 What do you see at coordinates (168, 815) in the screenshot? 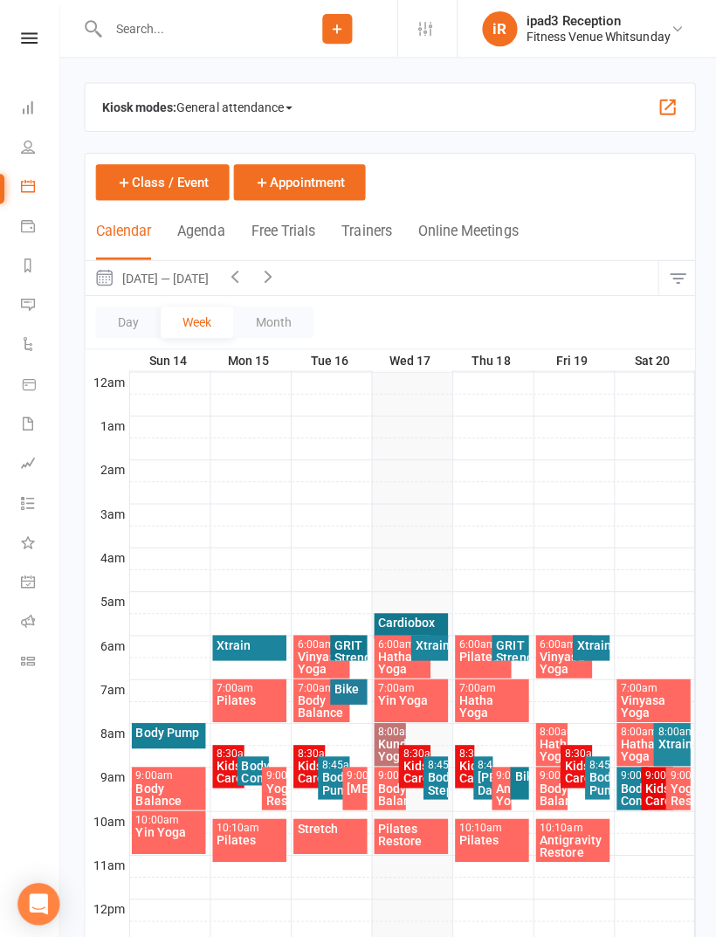
I see `div: 10:00am` at bounding box center [168, 815].